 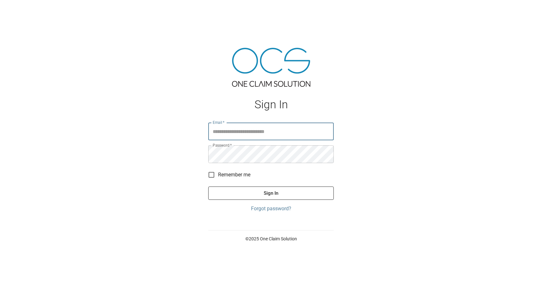 I want to click on label: Password, so click(x=222, y=145).